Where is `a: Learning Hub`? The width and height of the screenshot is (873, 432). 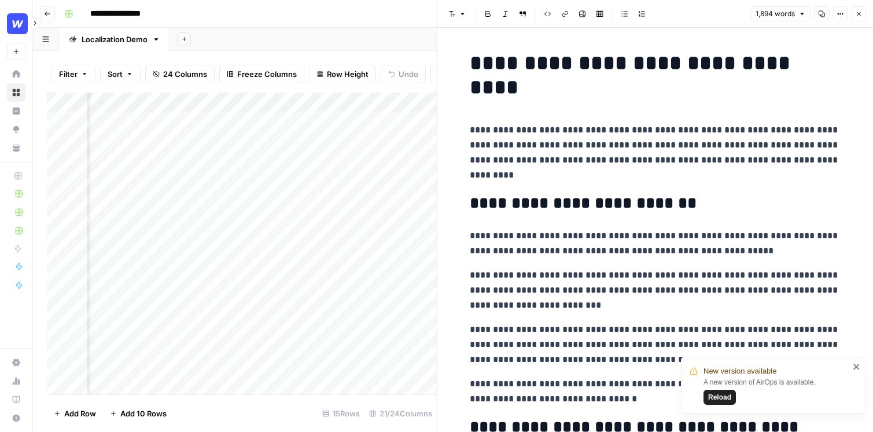
a: Learning Hub is located at coordinates (16, 400).